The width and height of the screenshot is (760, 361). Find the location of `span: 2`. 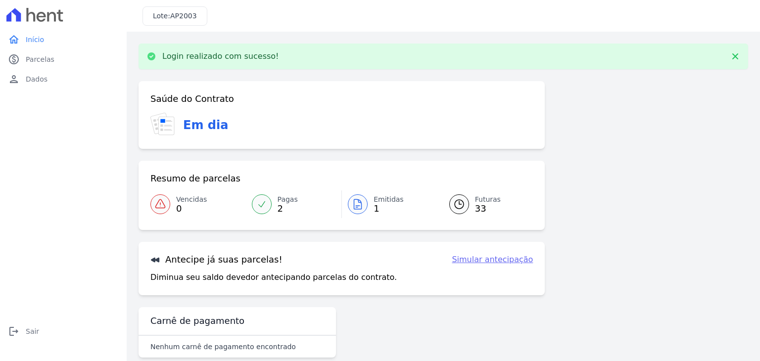

span: 2 is located at coordinates (288, 209).